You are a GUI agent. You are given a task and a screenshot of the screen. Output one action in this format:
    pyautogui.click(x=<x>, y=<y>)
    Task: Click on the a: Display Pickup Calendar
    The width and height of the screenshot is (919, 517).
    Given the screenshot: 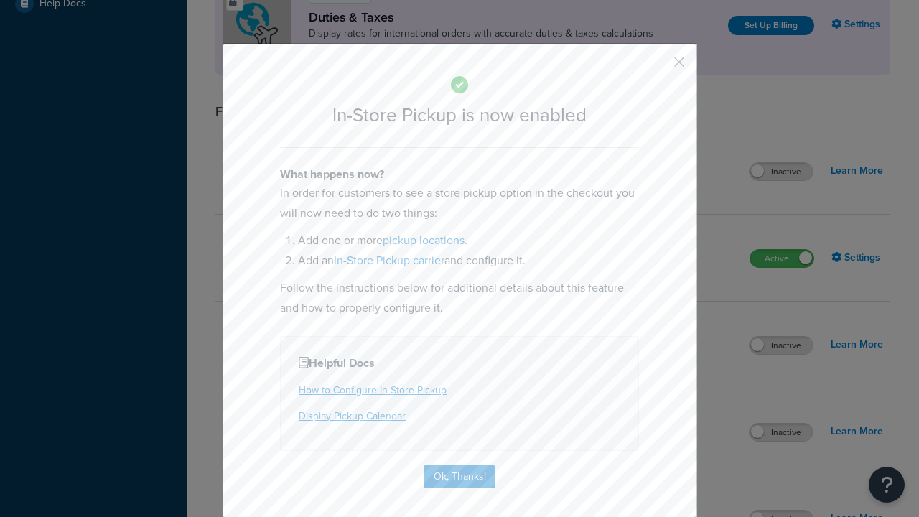 What is the action you would take?
    pyautogui.click(x=352, y=416)
    